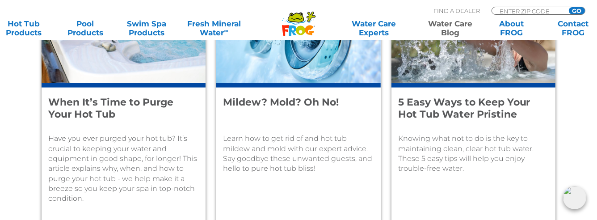  I want to click on a: Fresh MineralWater∞, so click(214, 28).